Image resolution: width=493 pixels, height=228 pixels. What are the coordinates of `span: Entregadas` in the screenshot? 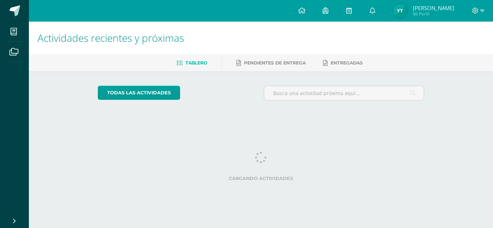 It's located at (346, 63).